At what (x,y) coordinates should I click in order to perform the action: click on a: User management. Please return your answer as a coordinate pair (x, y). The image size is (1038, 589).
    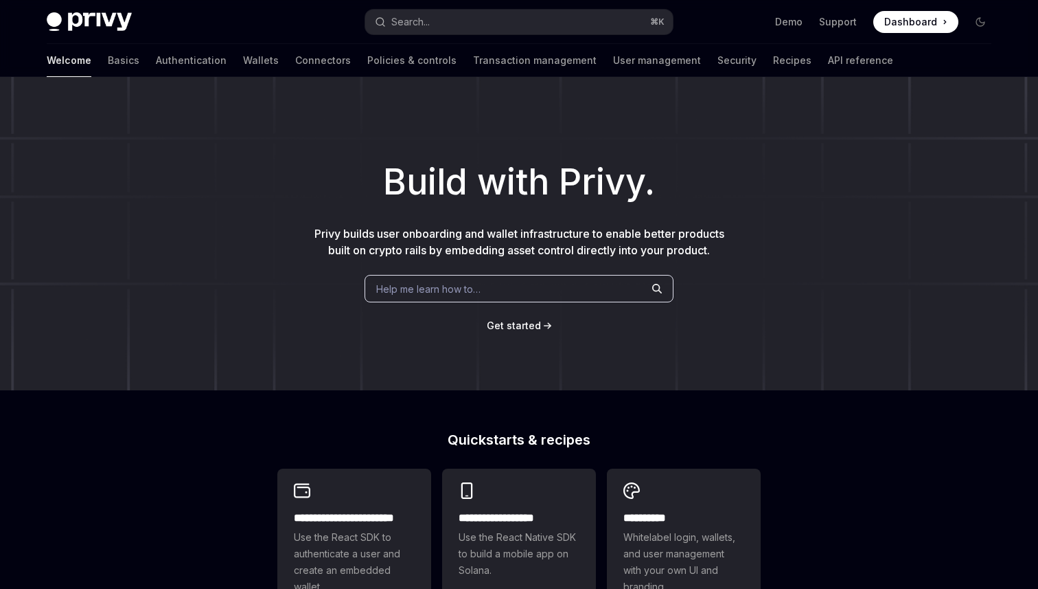
    Looking at the image, I should click on (657, 60).